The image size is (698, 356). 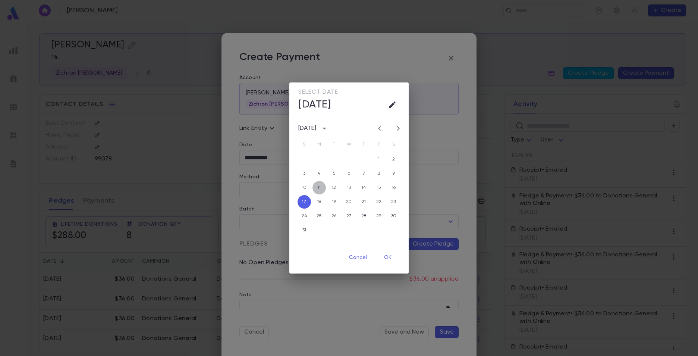 What do you see at coordinates (334, 216) in the screenshot?
I see `button: 26` at bounding box center [334, 216].